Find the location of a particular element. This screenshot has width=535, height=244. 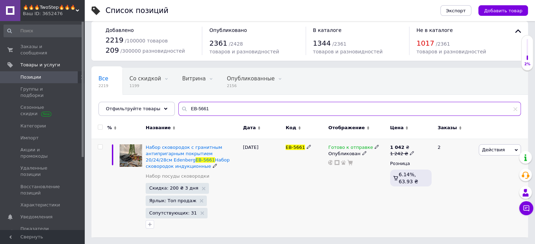

a: Набор сковородок с гранитным антипригарным покрытием 20/24/28см EdenbergEB-5661Набор сковородок и... is located at coordinates (187, 157).